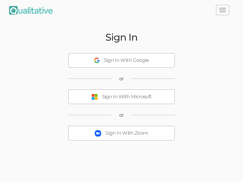 This screenshot has height=182, width=243. I want to click on img: Qualitative, so click(31, 10).